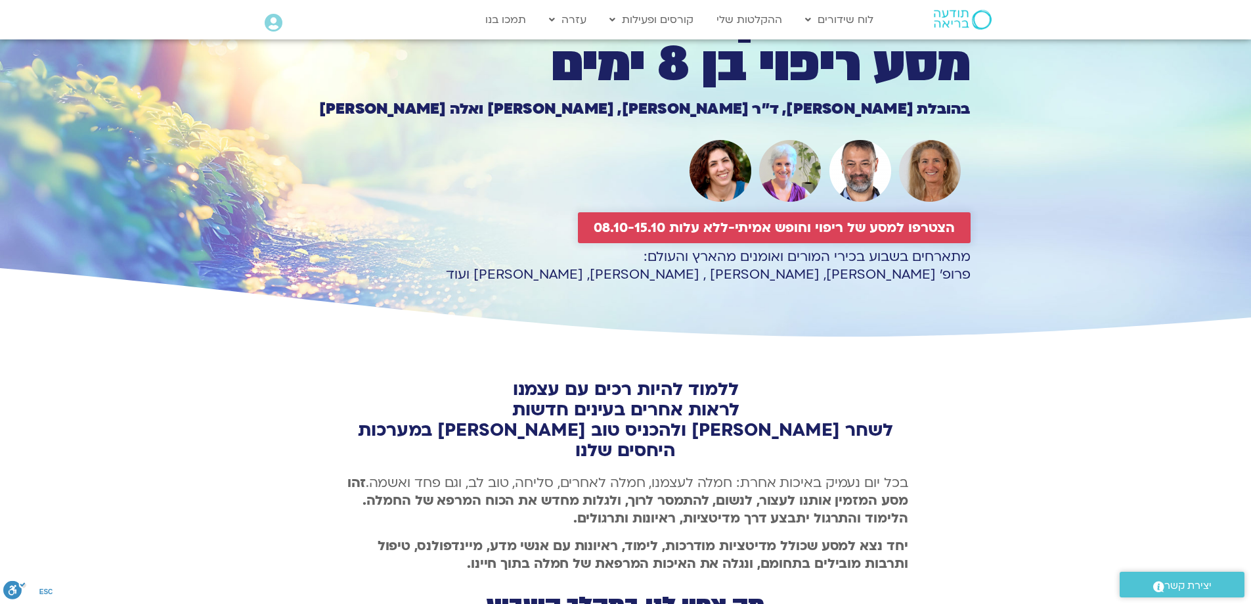 This screenshot has height=604, width=1251. I want to click on b: זהו מסע המזמין אותנו לעצור, לנשום, להתמסר לרוך, ולגלות מחדש את הכוח המרפא של החמלה. הלימוד והתרגו..., so click(628, 500).